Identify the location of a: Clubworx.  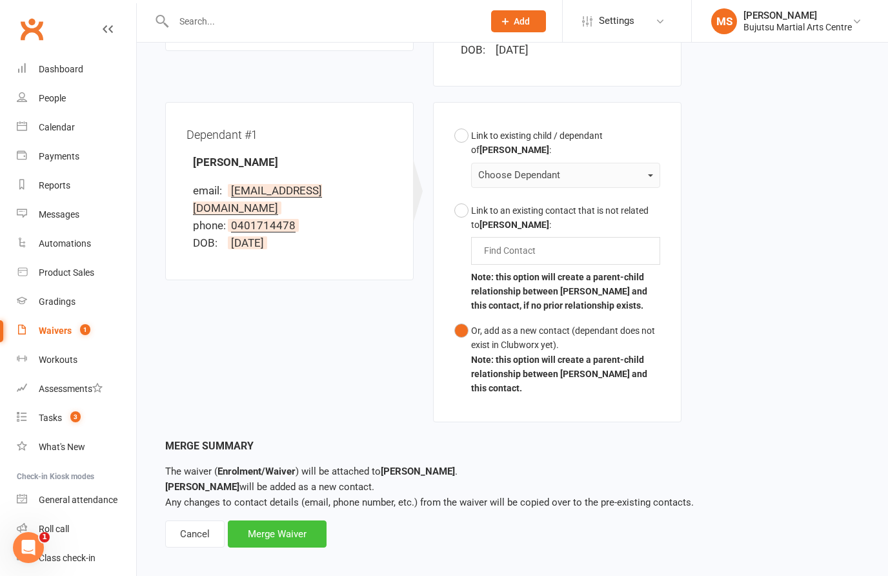
(32, 29).